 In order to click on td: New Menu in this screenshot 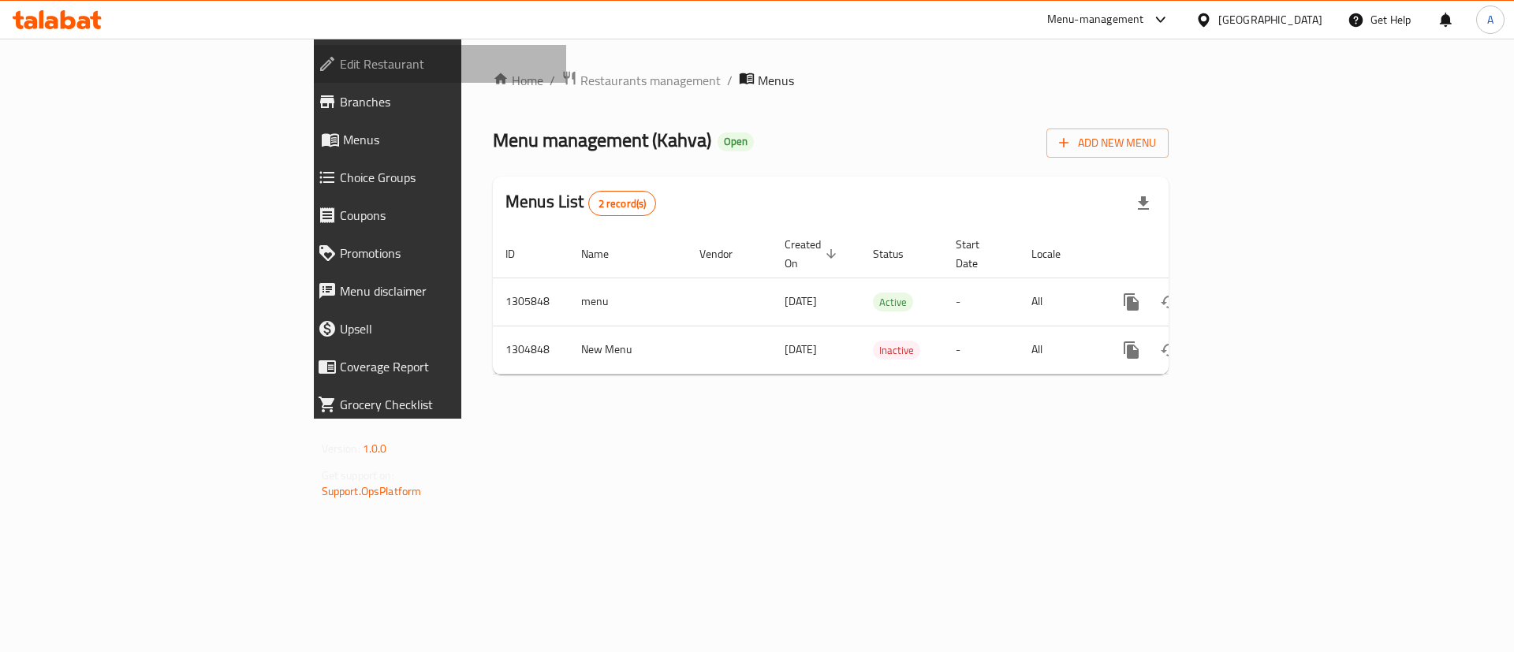, I will do `click(628, 349)`.